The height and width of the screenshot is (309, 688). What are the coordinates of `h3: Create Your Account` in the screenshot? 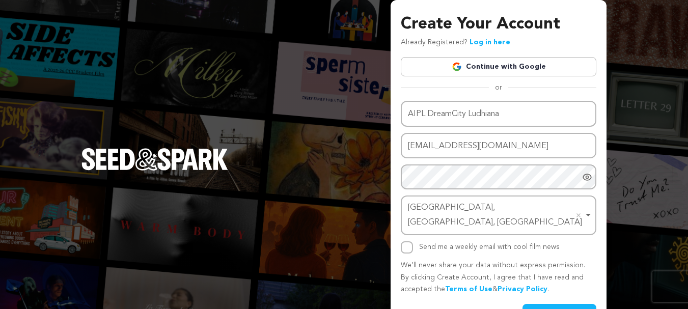 It's located at (499, 24).